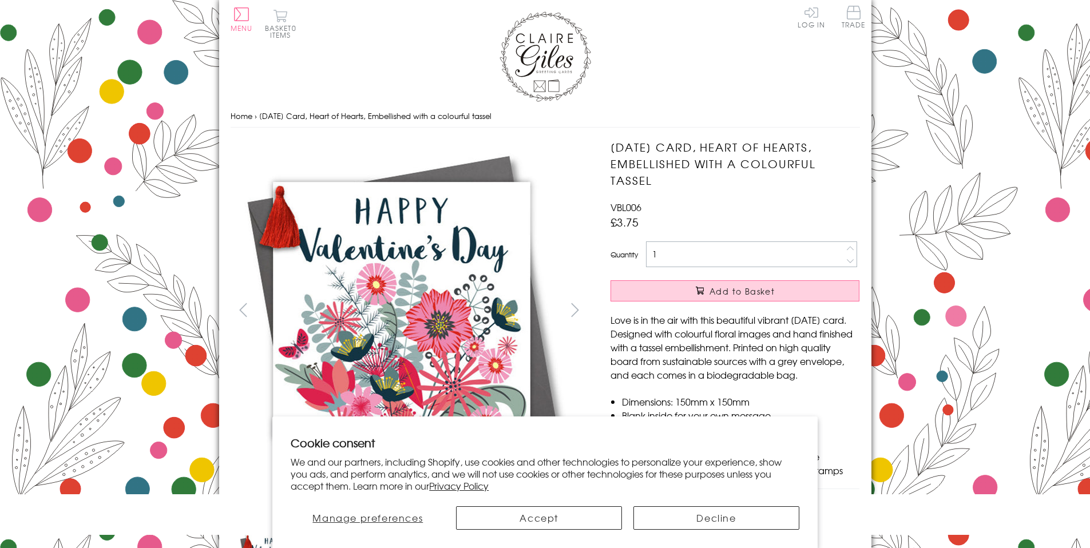 This screenshot has height=548, width=1090. Describe the element at coordinates (241, 28) in the screenshot. I see `span: Menu` at that location.